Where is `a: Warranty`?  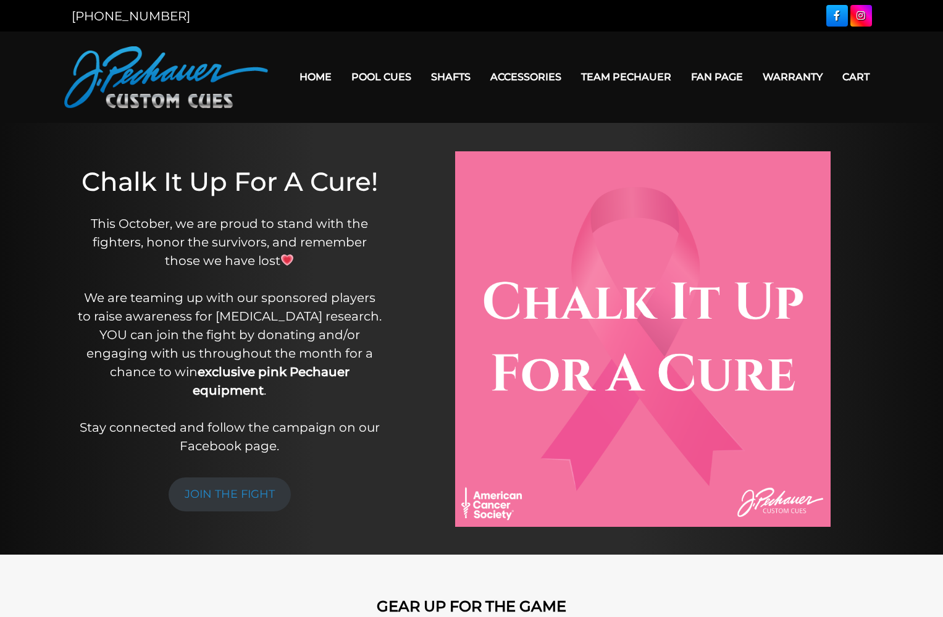 a: Warranty is located at coordinates (792, 77).